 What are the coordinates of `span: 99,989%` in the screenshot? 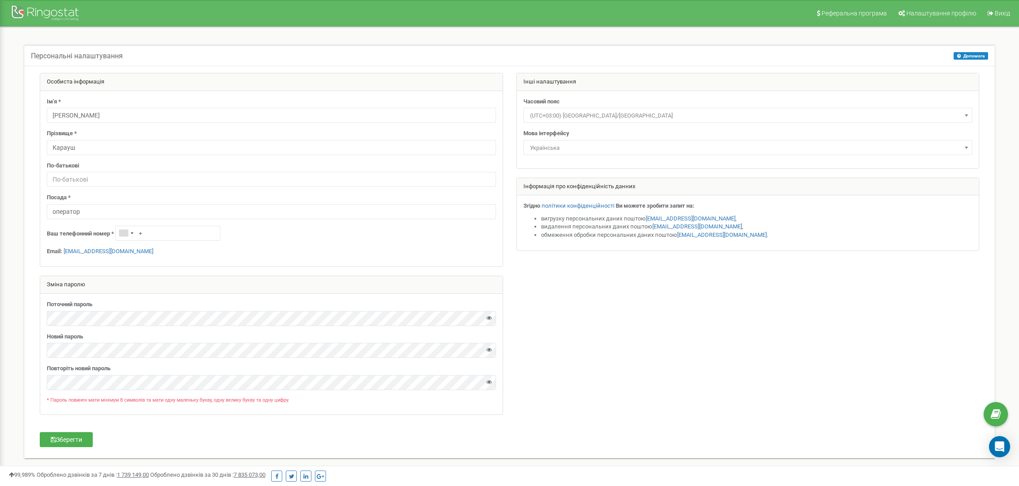 It's located at (22, 474).